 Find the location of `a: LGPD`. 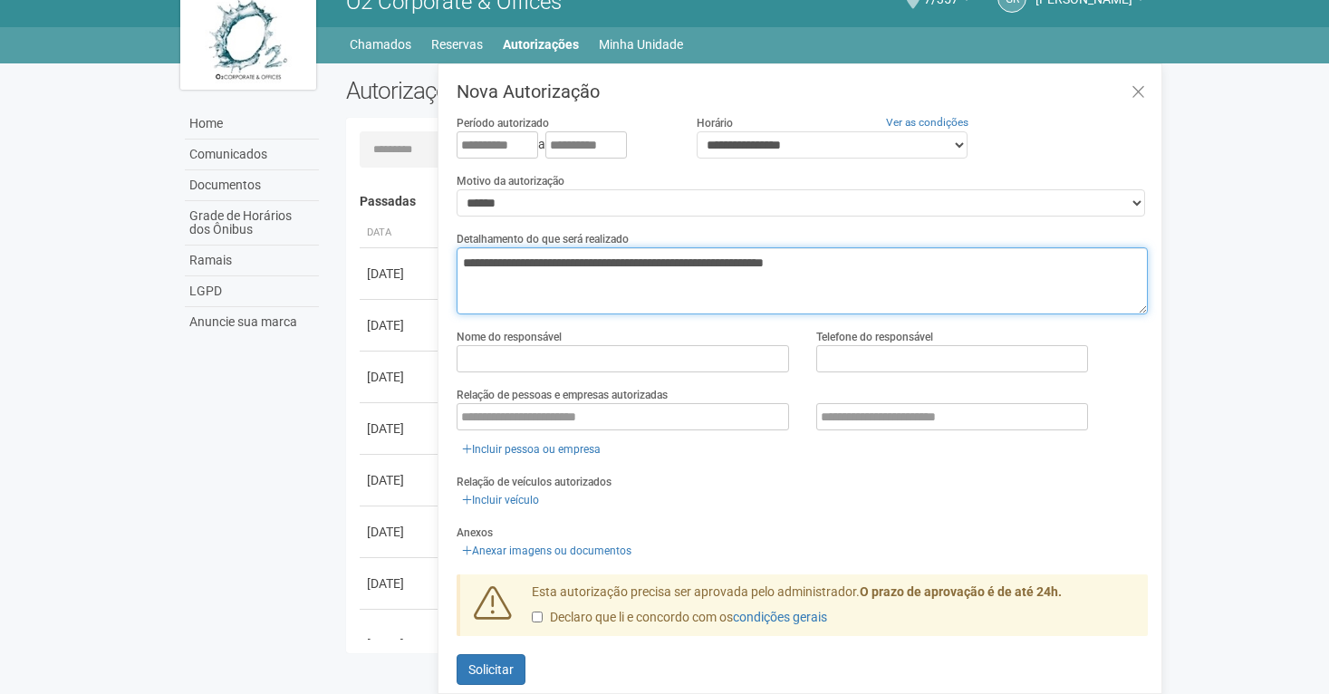

a: LGPD is located at coordinates (252, 292).